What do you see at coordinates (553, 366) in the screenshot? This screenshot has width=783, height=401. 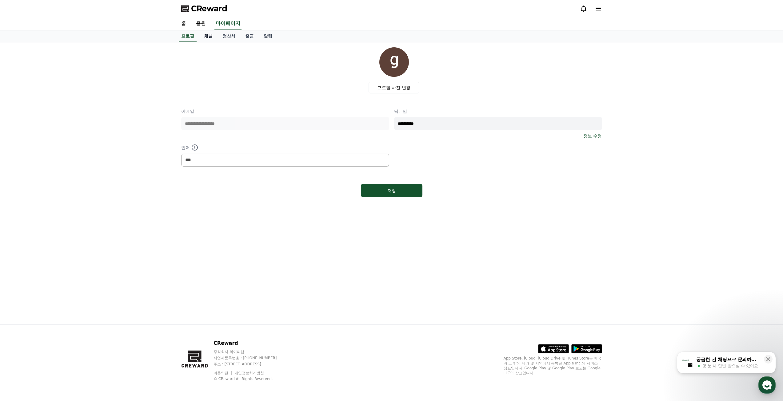 I see `p: App Store, iCloud, iCloud Drive 및 iTunes Store는 미국과 그 밖의 나라 및 지역에서 등록된 Apple Inc.의 서비스 상표입니다. Goo...` at bounding box center [553, 366].